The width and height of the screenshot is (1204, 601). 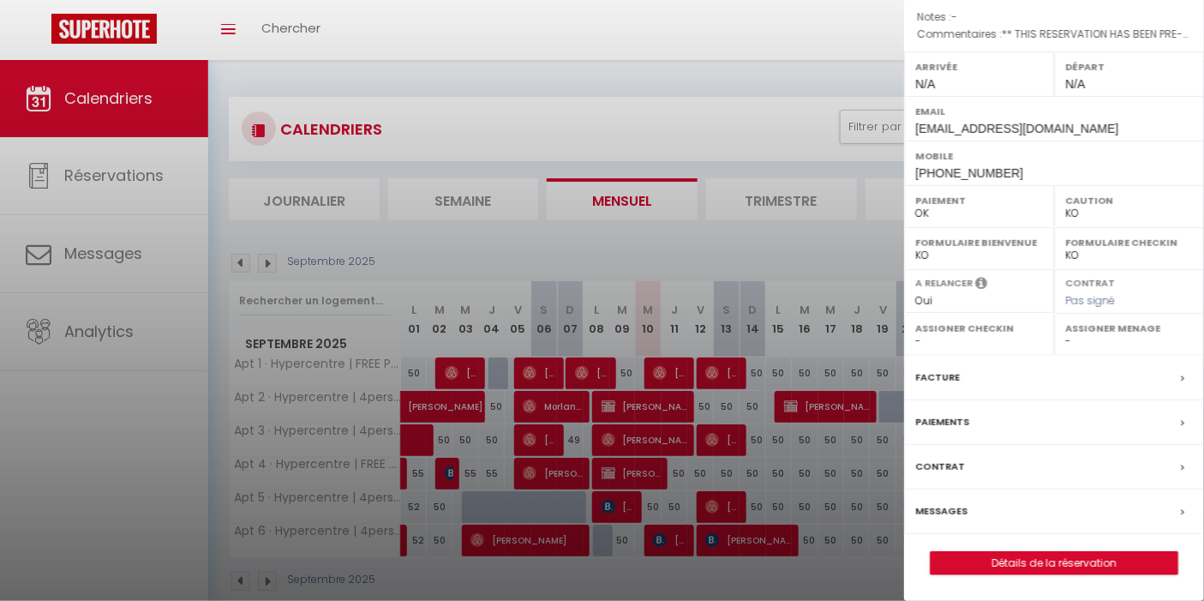 What do you see at coordinates (1054, 111) in the screenshot?
I see `label: Email` at bounding box center [1054, 111].